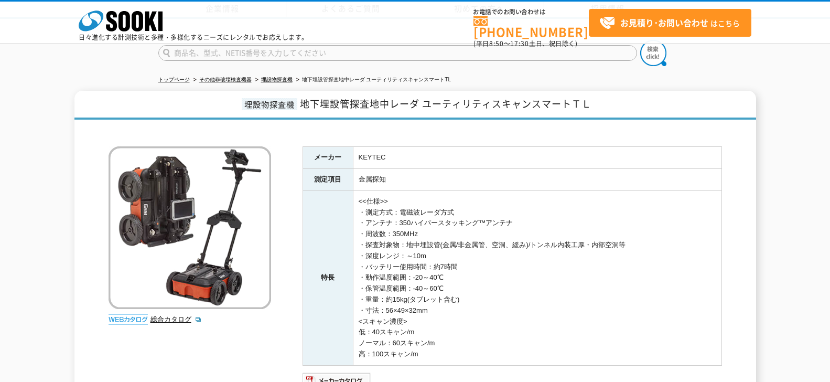 The image size is (830, 382). Describe the element at coordinates (537, 179) in the screenshot. I see `td: 金属探知` at that location.